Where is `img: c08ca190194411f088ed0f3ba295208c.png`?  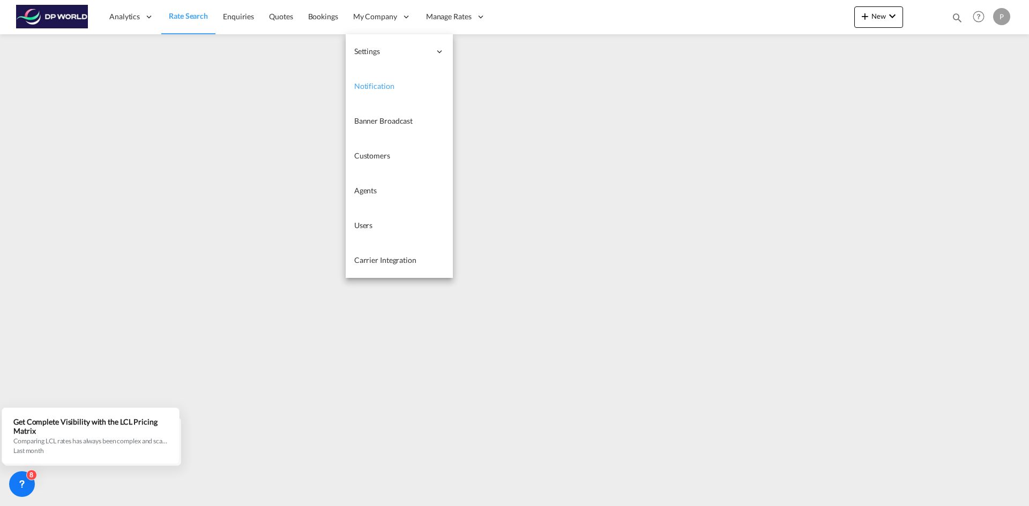 img: c08ca190194411f088ed0f3ba295208c.png is located at coordinates (52, 17).